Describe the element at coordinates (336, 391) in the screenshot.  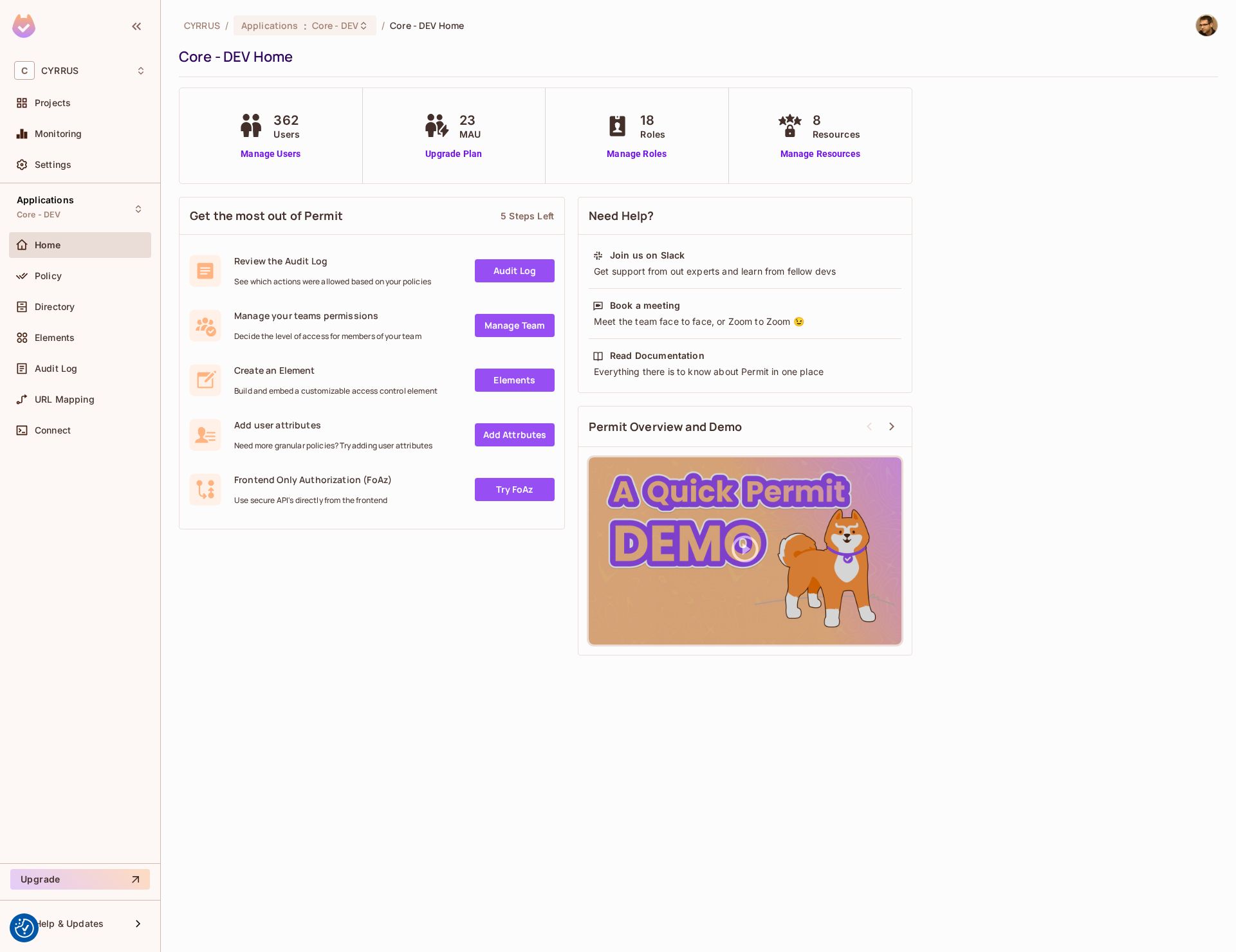
I see `span: Build and embed a customizable access control element` at that location.